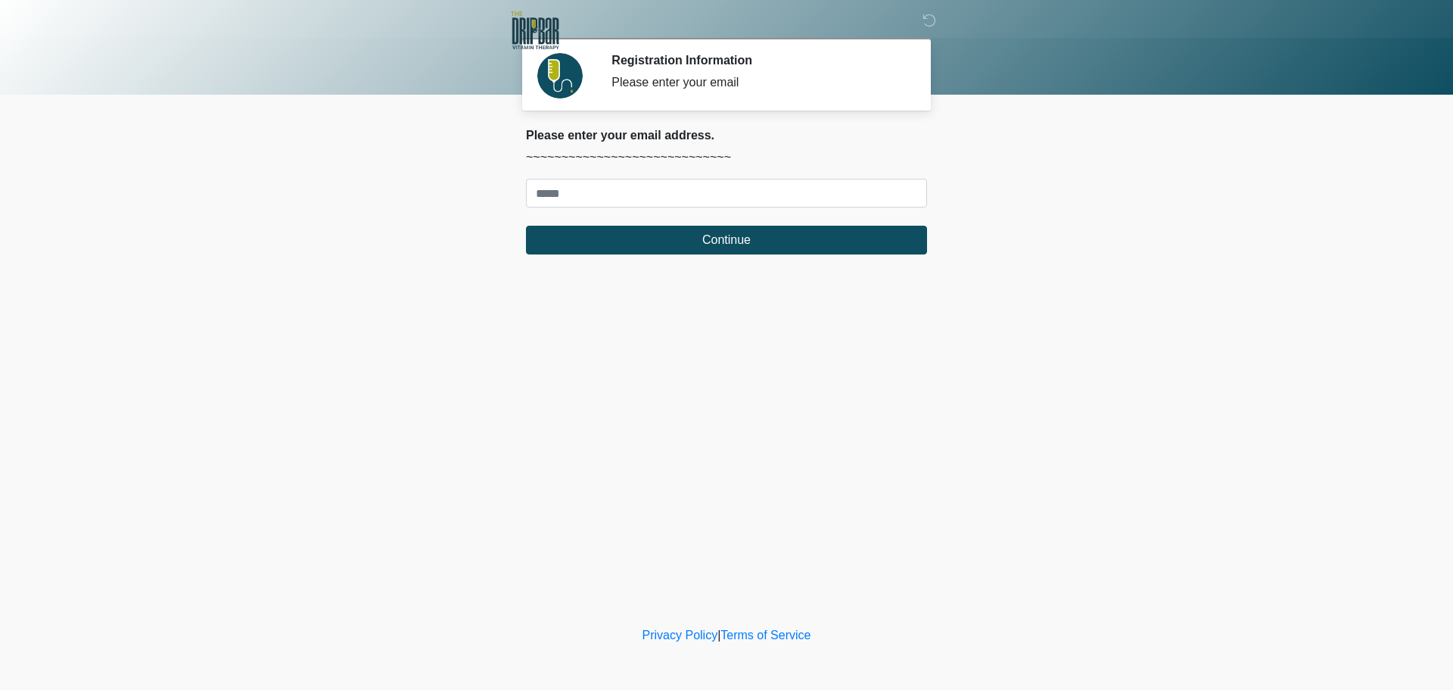 This screenshot has width=1453, height=690. What do you see at coordinates (765, 634) in the screenshot?
I see `a: Terms of Service` at bounding box center [765, 634].